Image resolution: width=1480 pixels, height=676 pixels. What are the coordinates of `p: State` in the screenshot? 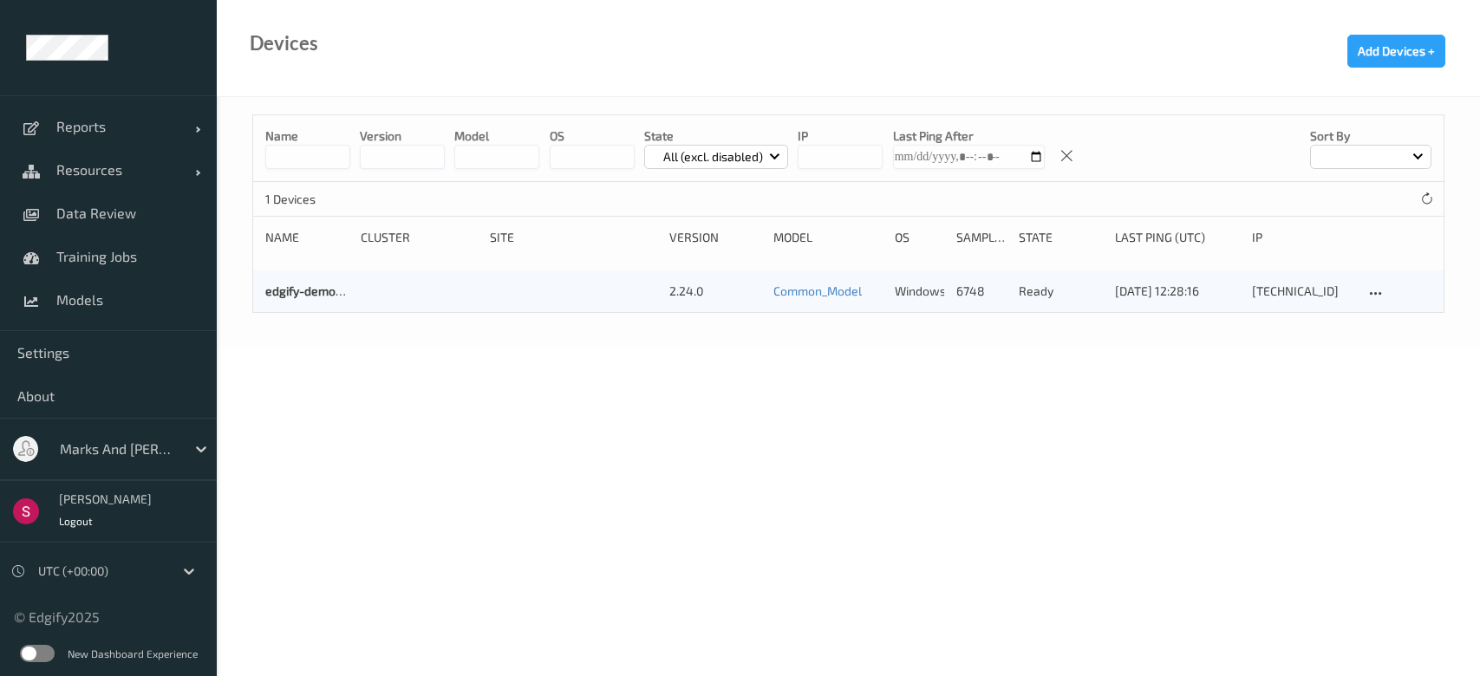 It's located at (716, 136).